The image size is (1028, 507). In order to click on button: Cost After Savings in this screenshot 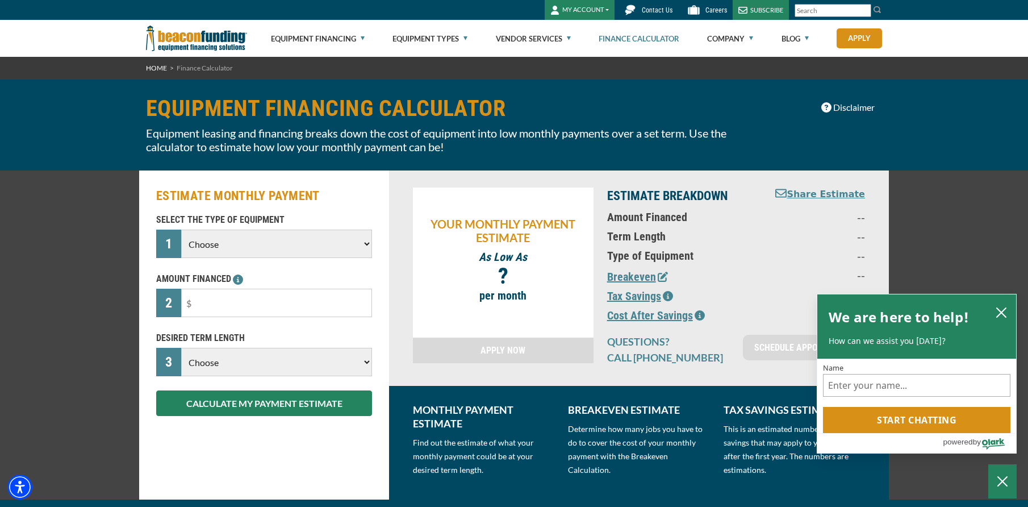, I will do `click(656, 315)`.